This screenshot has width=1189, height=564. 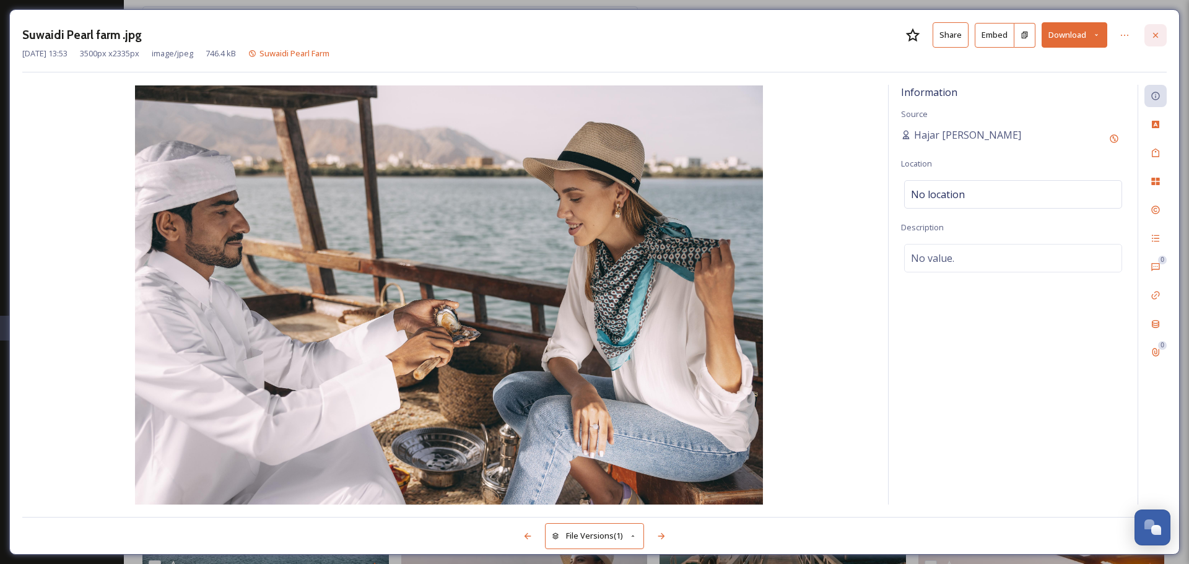 I want to click on button: Open Chat, so click(x=1153, y=528).